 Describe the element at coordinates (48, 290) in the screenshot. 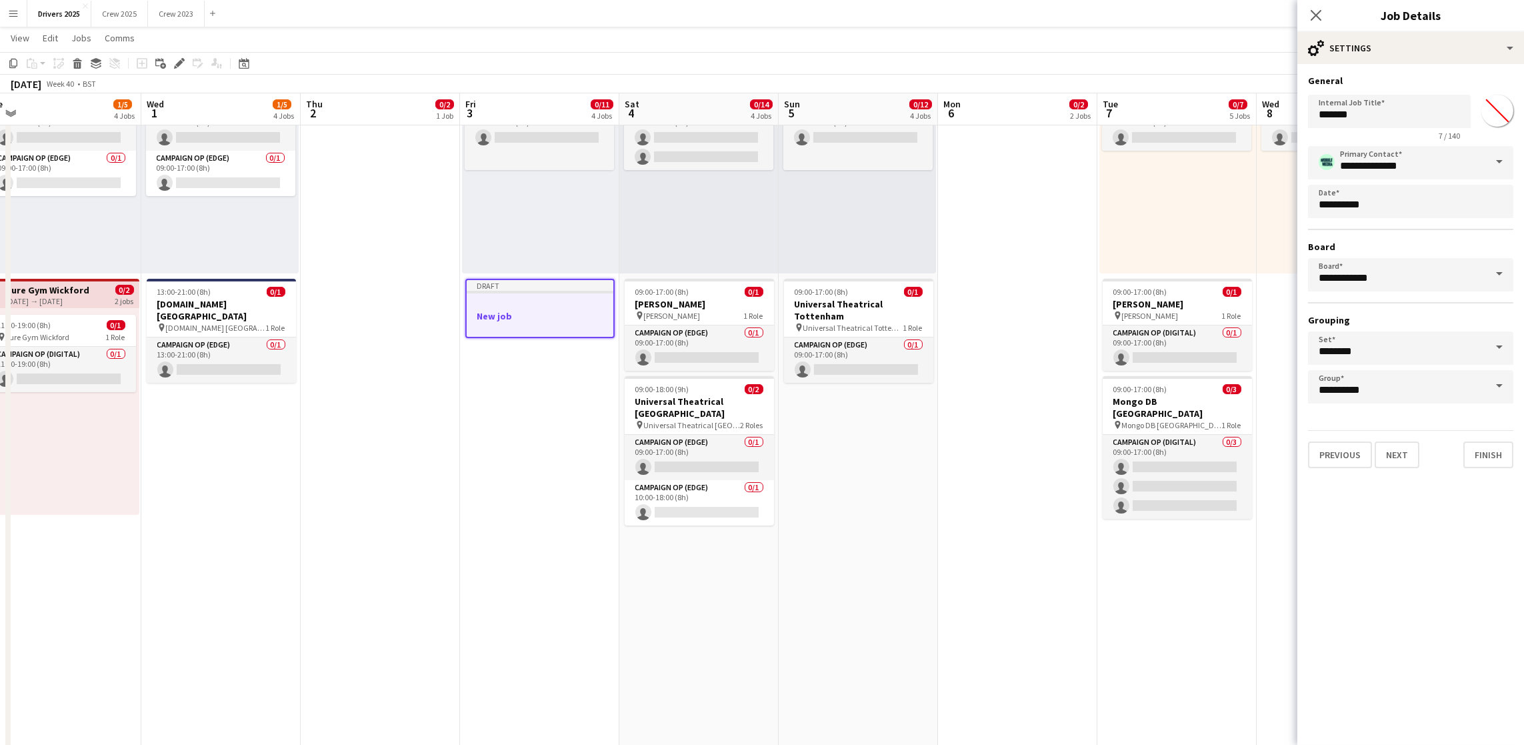

I see `h3: Pure Gym Wickford` at that location.